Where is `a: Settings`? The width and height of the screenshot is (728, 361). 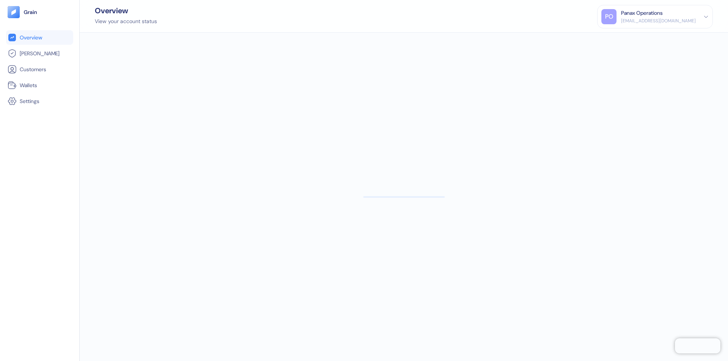
a: Settings is located at coordinates (39, 101).